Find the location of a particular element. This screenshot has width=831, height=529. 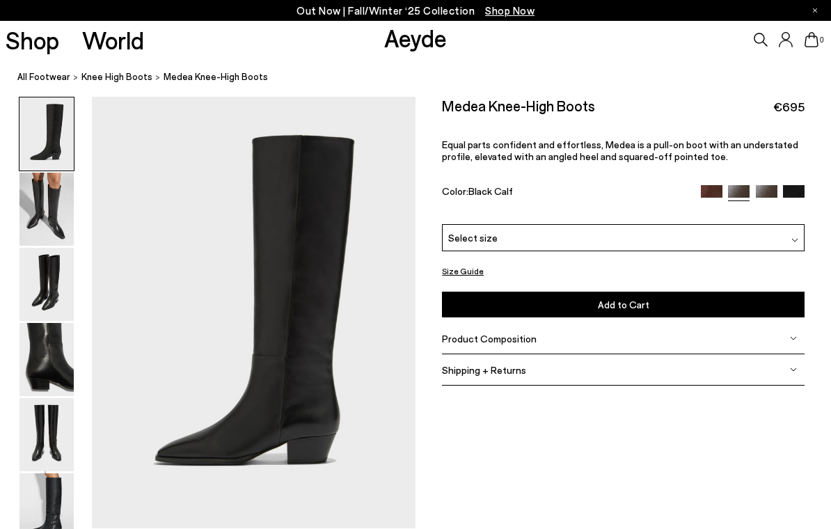

img: Medea Knee-High Boots - Image 5 is located at coordinates (47, 435).